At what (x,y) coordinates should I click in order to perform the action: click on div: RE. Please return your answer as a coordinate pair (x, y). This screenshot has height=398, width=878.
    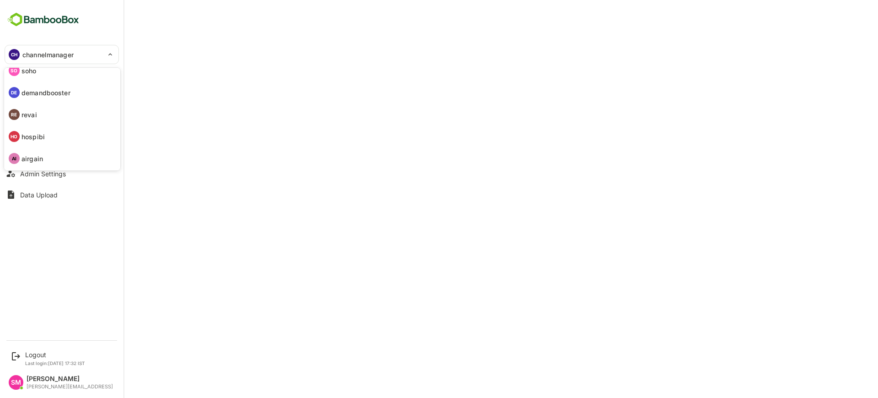
    Looking at the image, I should click on (14, 114).